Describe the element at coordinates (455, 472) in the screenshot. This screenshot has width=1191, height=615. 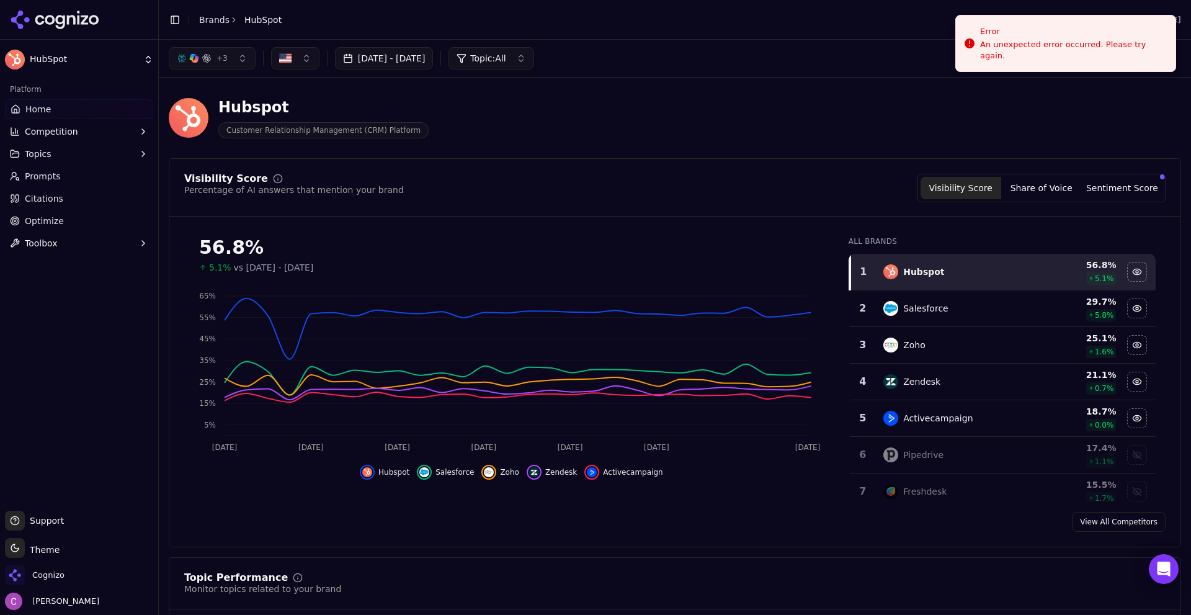
I see `span: Salesforce` at that location.